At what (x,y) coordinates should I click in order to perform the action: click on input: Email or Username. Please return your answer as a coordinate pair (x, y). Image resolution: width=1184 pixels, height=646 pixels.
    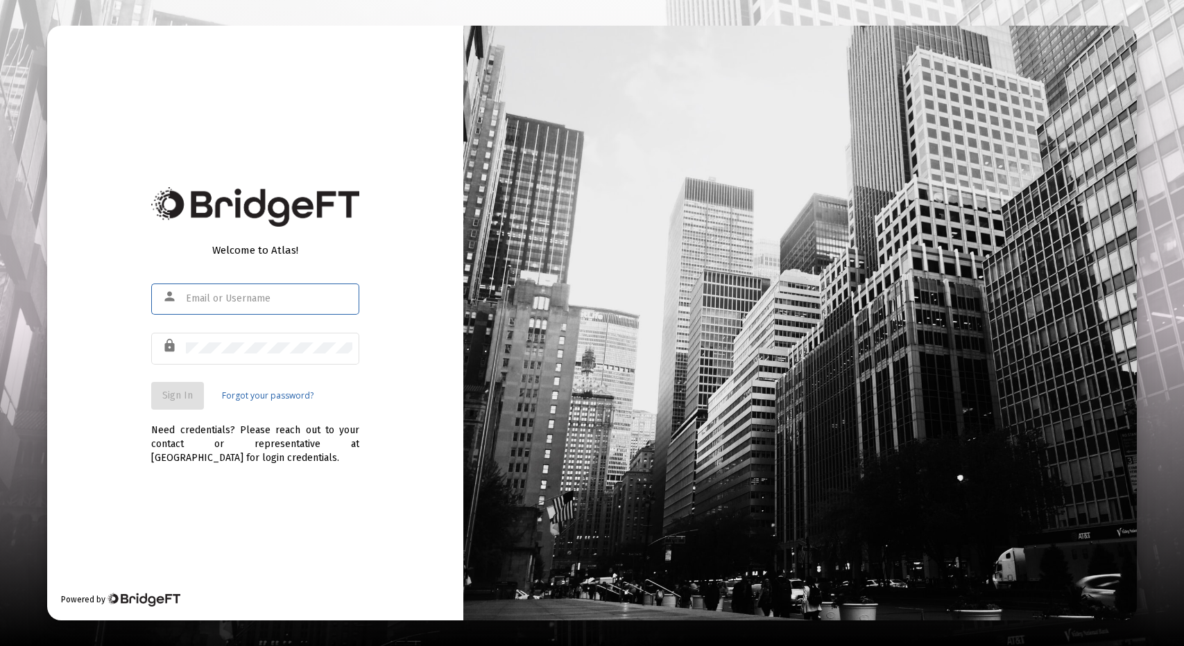
    Looking at the image, I should click on (269, 299).